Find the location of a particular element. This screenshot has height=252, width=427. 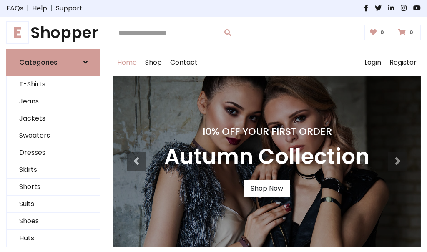

a: Register is located at coordinates (403, 63).